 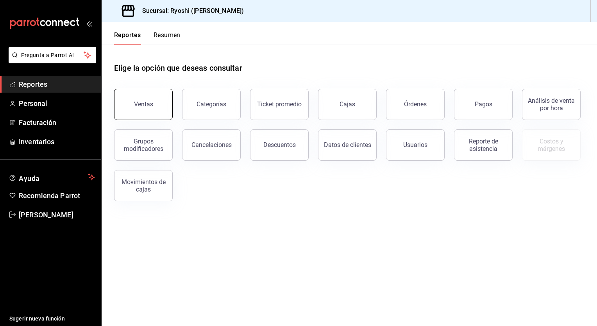 What do you see at coordinates (279, 145) in the screenshot?
I see `div: Descuentos` at bounding box center [279, 145].